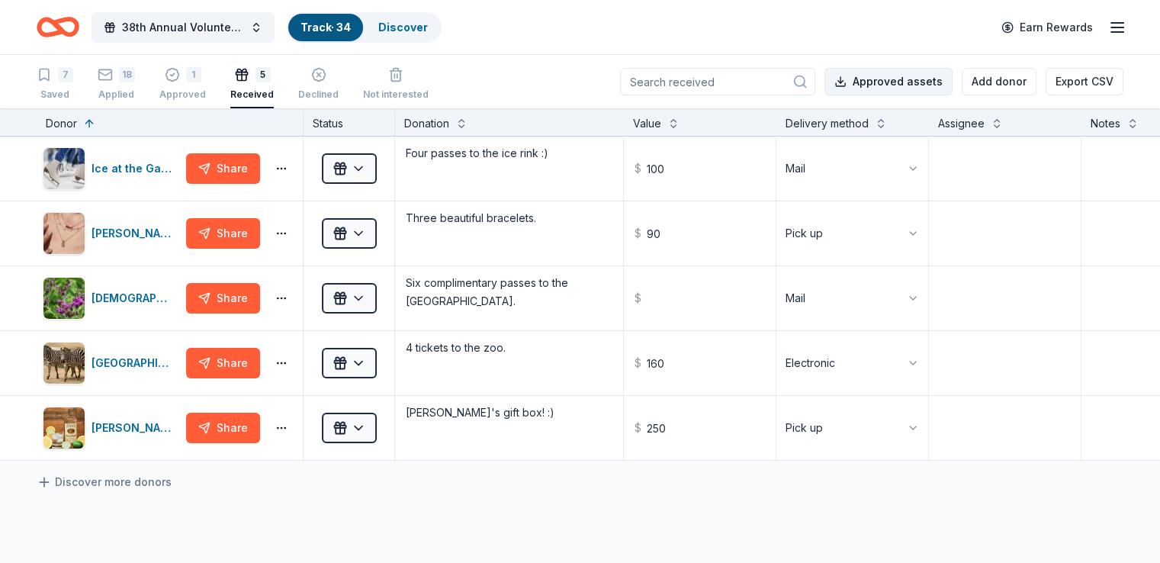 The width and height of the screenshot is (1160, 563). I want to click on div: 1, so click(194, 75).